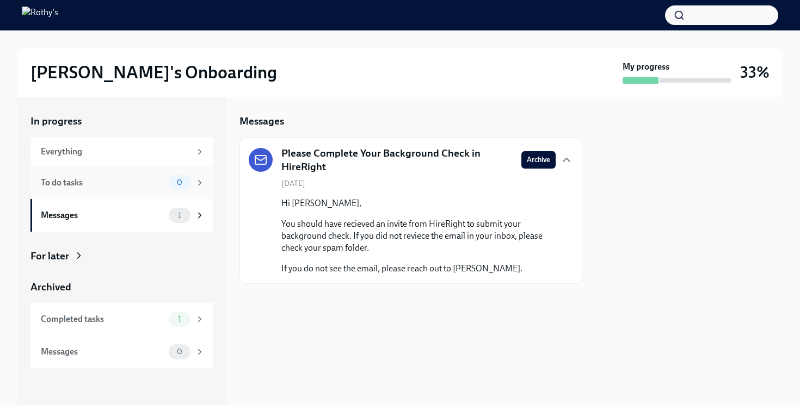 This screenshot has width=800, height=416. Describe the element at coordinates (646, 67) in the screenshot. I see `strong: My progress` at that location.